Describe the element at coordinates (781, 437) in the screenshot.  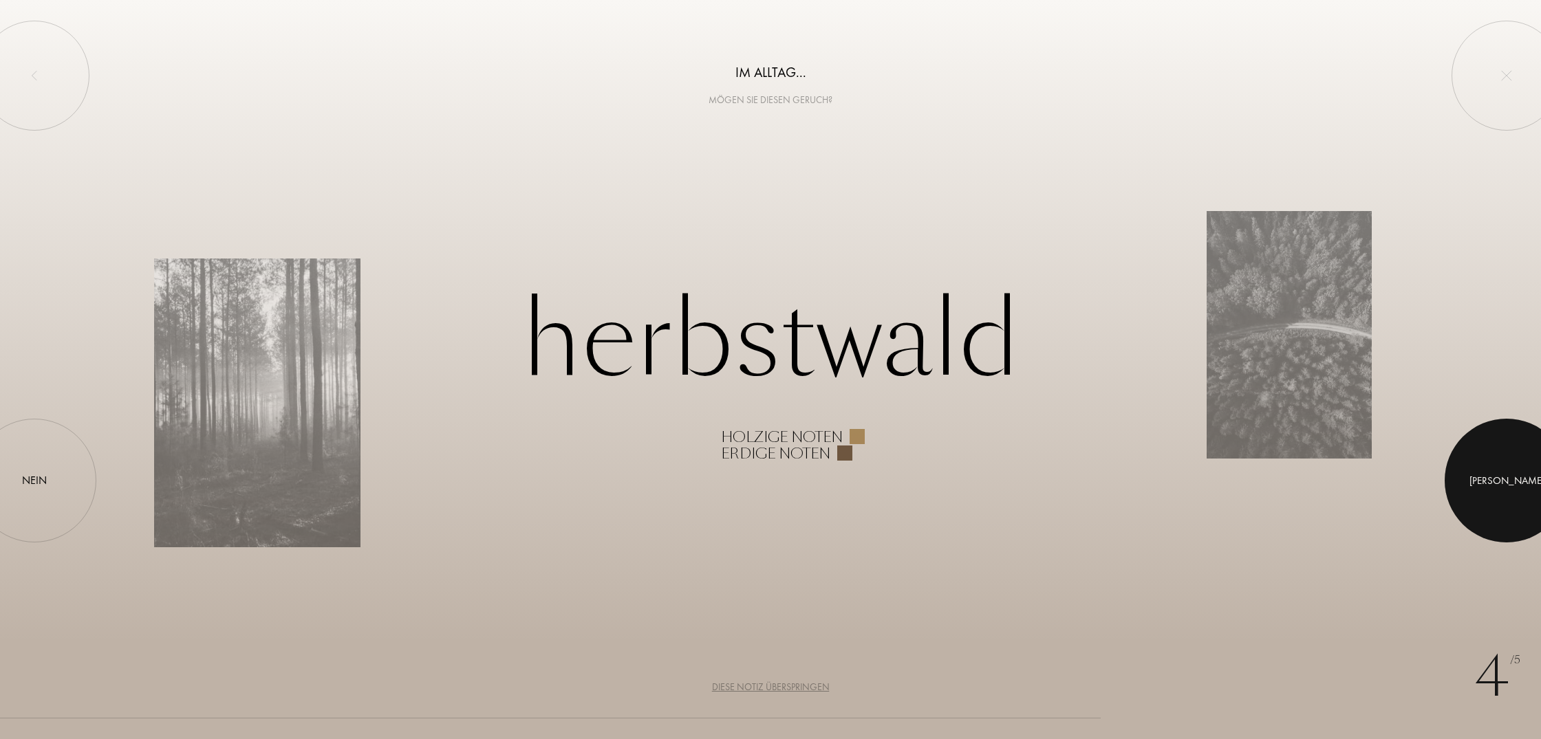
I see `div: Holzige Noten` at that location.